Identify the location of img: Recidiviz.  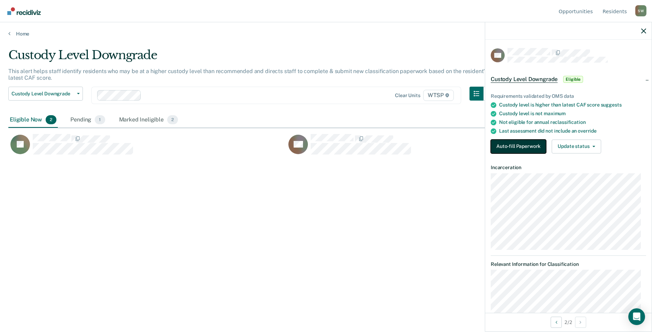
(24, 11).